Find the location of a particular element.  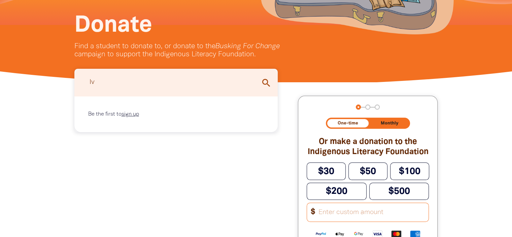

a: sign up is located at coordinates (130, 114).